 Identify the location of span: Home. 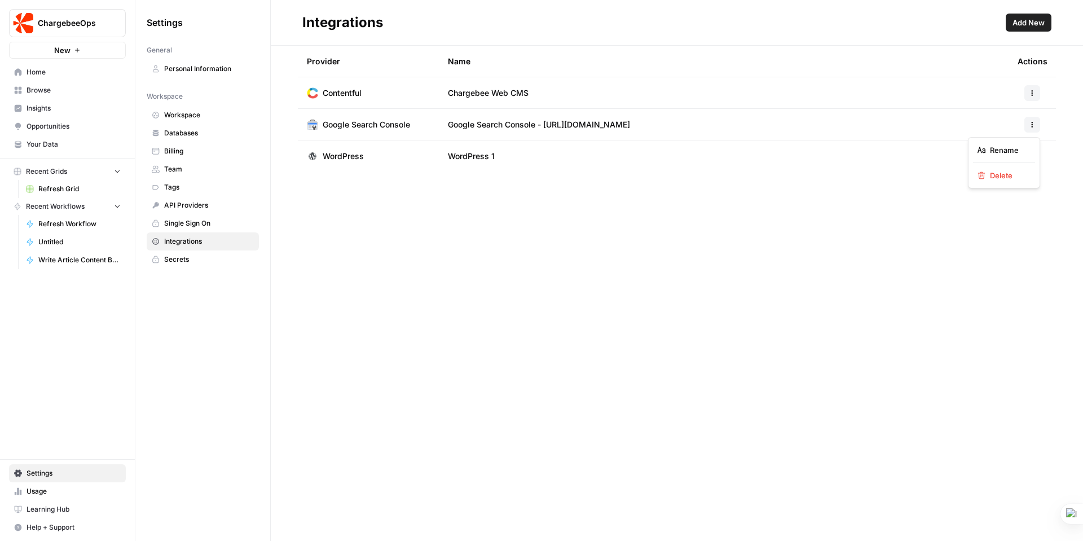
(73, 72).